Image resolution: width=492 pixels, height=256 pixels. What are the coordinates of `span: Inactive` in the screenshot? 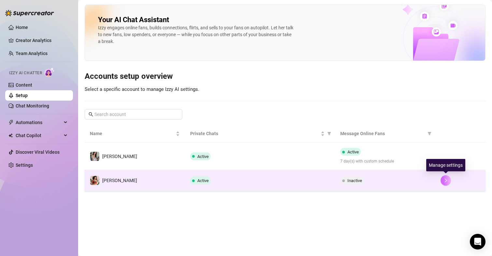 It's located at (355, 181).